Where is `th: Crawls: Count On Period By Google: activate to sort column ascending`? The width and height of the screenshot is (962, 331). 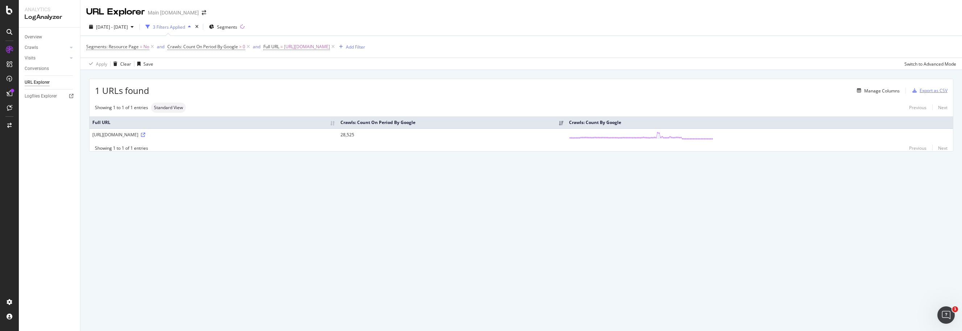 th: Crawls: Count On Period By Google: activate to sort column ascending is located at coordinates (452, 122).